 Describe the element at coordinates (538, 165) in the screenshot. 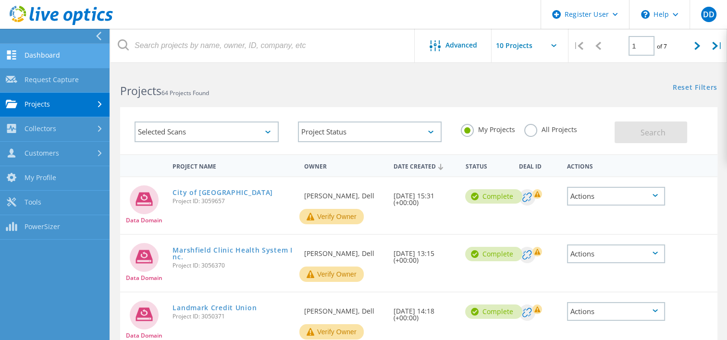

I see `div: Deal Id` at that location.